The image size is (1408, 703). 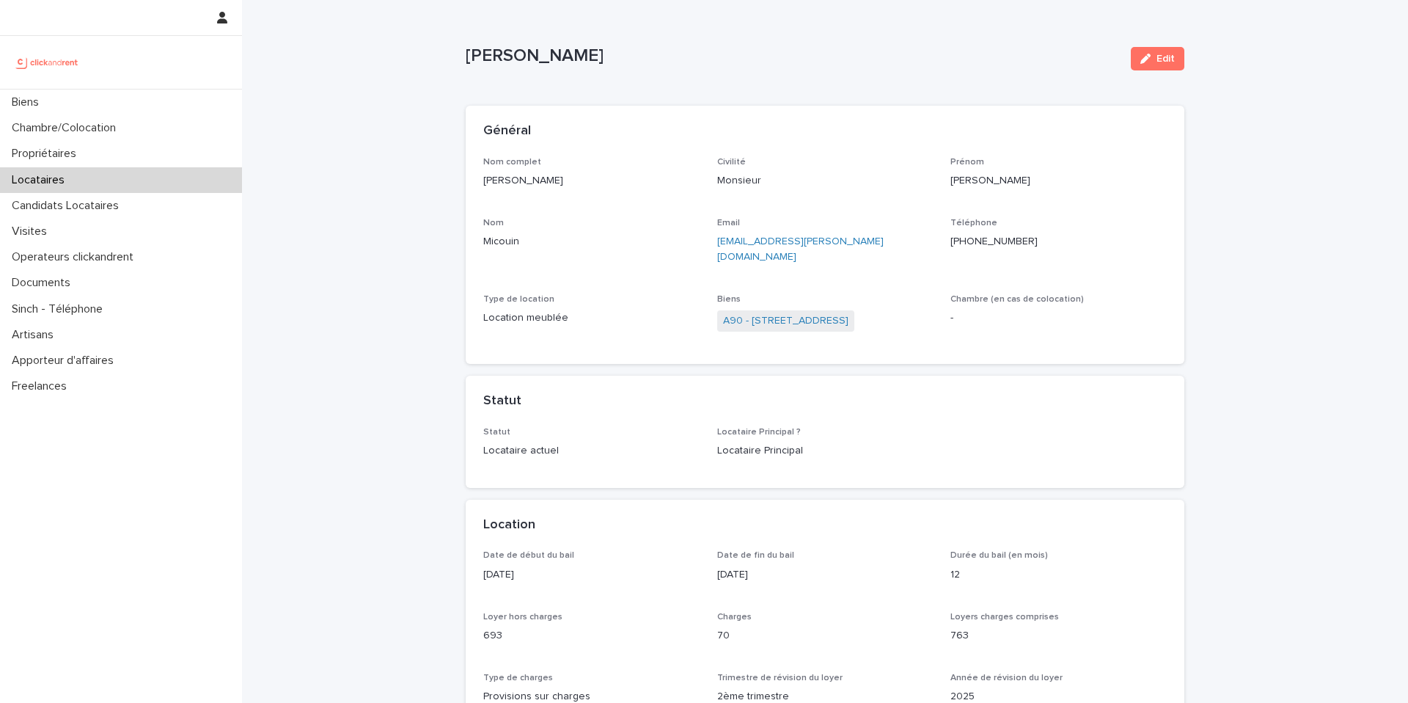 What do you see at coordinates (967, 162) in the screenshot?
I see `span: Prénom` at bounding box center [967, 162].